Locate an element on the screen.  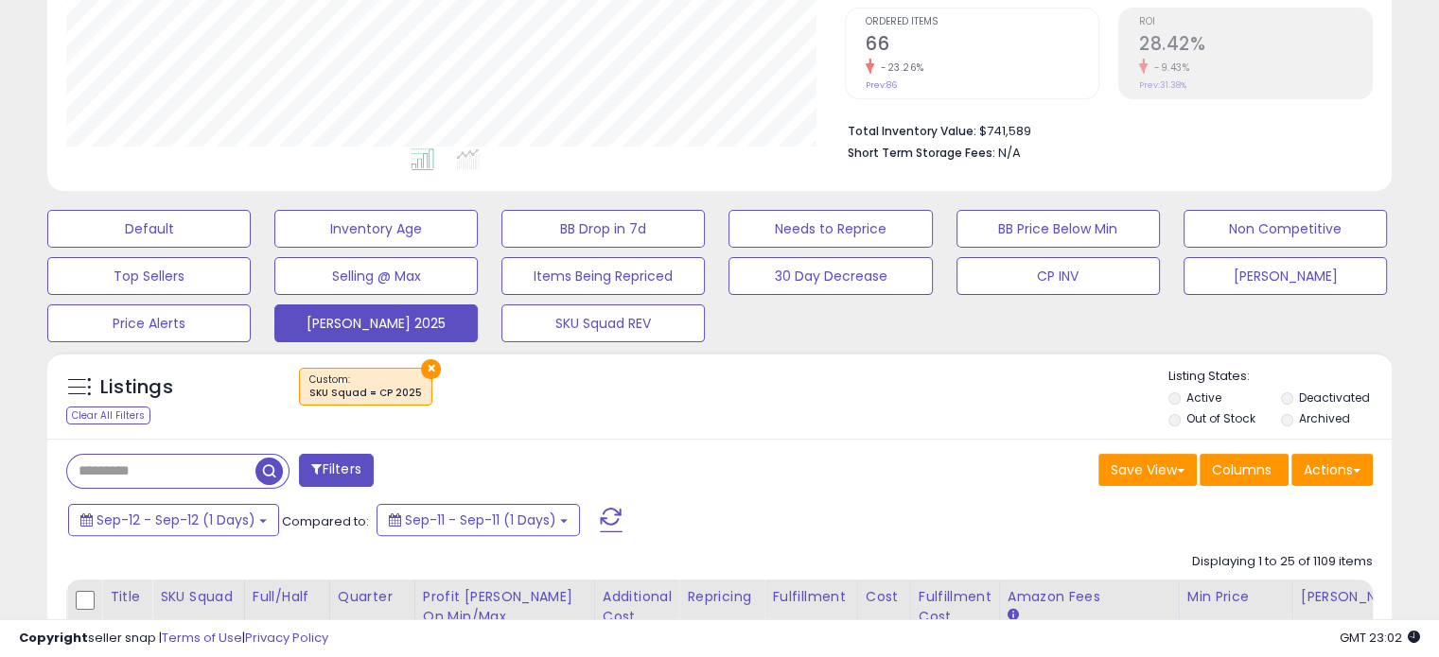
button: Inventory Age is located at coordinates (375, 229).